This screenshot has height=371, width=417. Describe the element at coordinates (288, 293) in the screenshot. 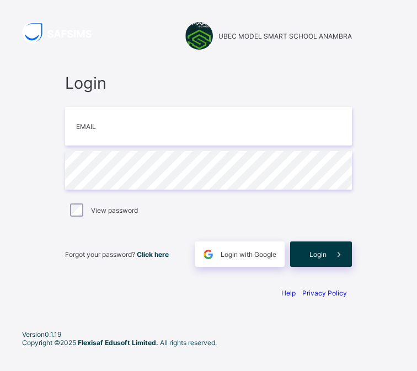

I see `a: Help` at that location.